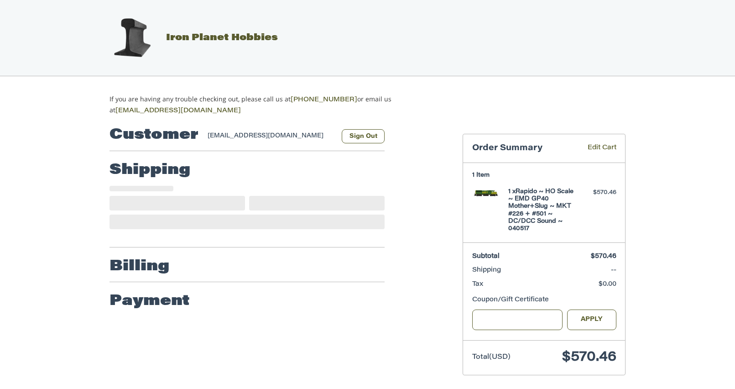 This screenshot has height=389, width=735. I want to click on span: Subtotal, so click(486, 256).